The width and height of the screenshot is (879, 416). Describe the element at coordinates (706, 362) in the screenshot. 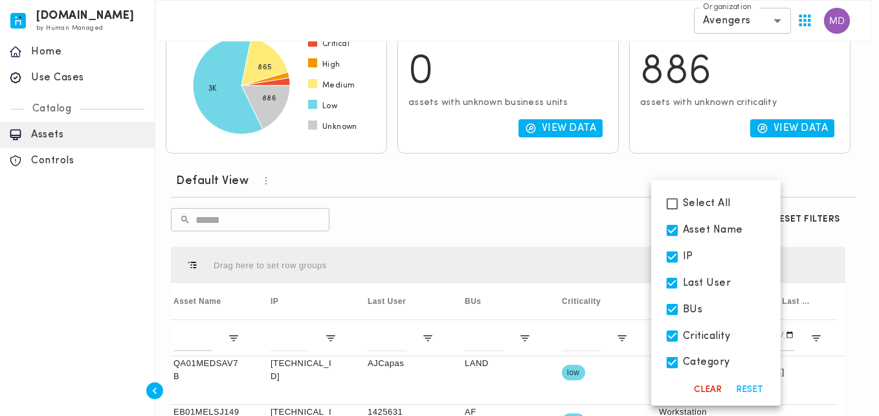

I see `span: Category` at that location.